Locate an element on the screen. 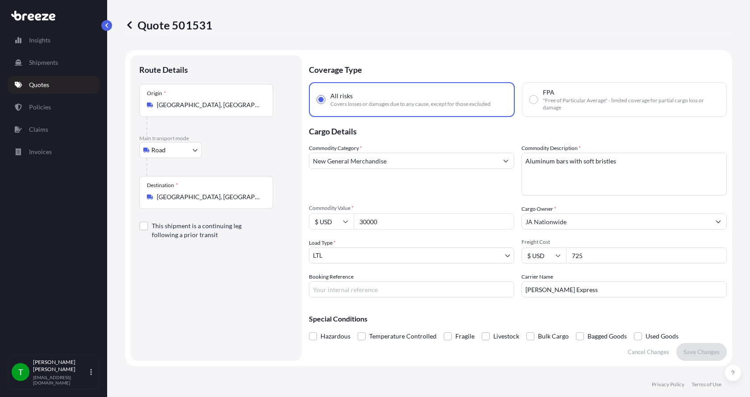  p: Claims is located at coordinates (38, 130).